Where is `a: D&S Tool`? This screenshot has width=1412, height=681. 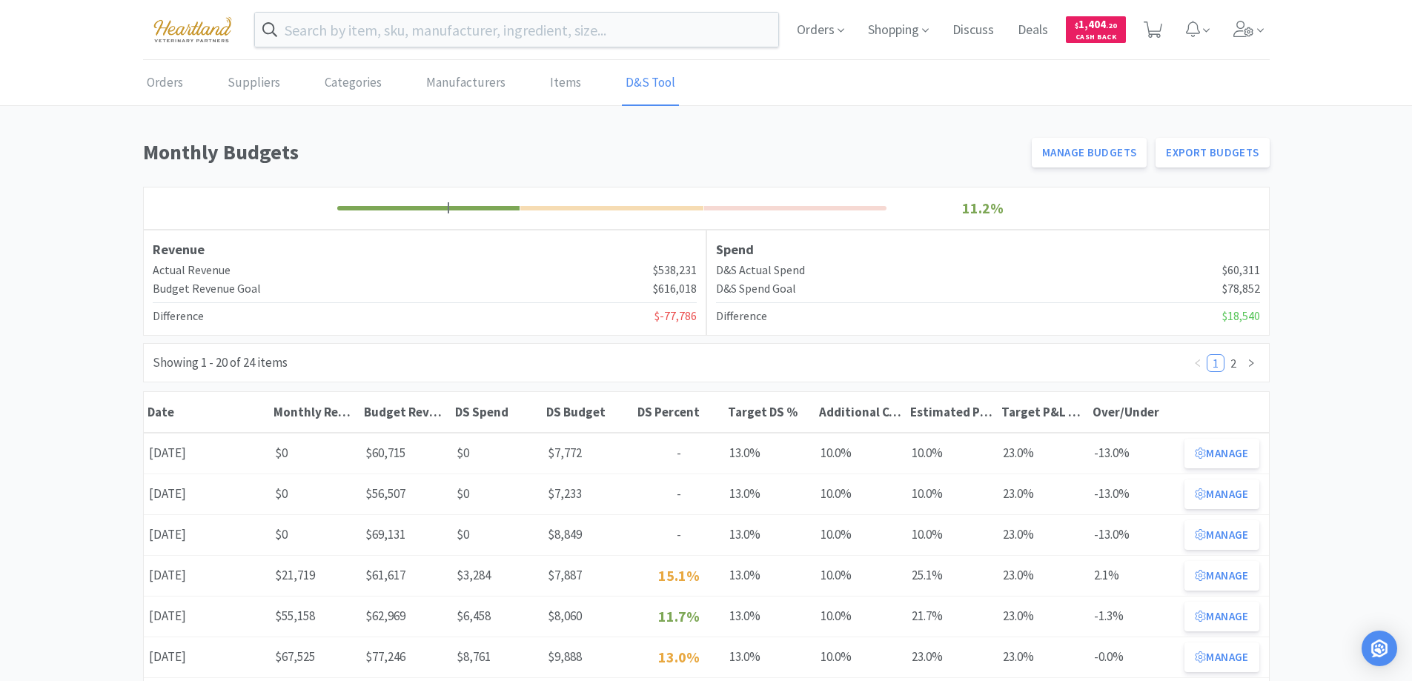
a: D&S Tool is located at coordinates (650, 83).